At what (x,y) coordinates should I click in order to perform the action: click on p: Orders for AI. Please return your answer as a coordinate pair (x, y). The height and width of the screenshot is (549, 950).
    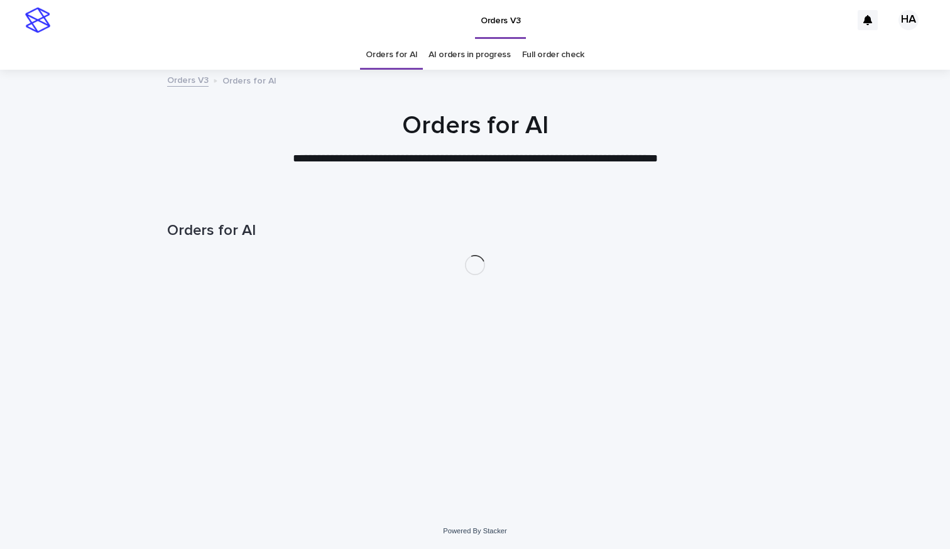
    Looking at the image, I should click on (249, 80).